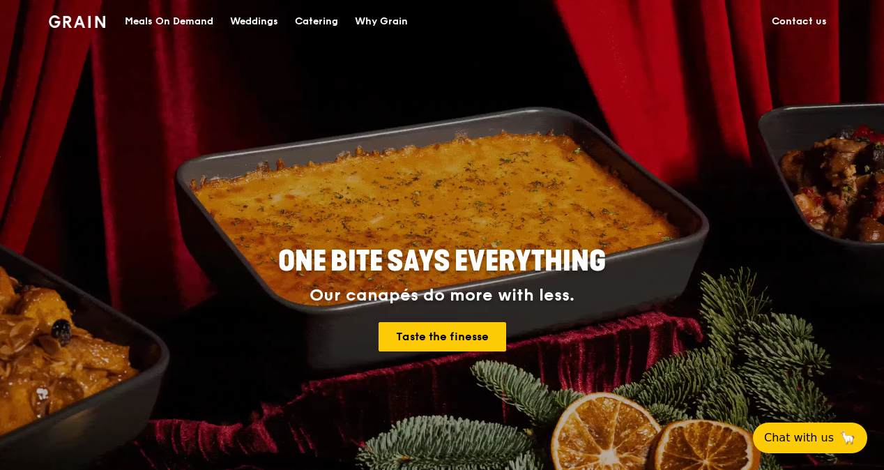 The height and width of the screenshot is (470, 884). What do you see at coordinates (799, 438) in the screenshot?
I see `span: Chat with us` at bounding box center [799, 438].